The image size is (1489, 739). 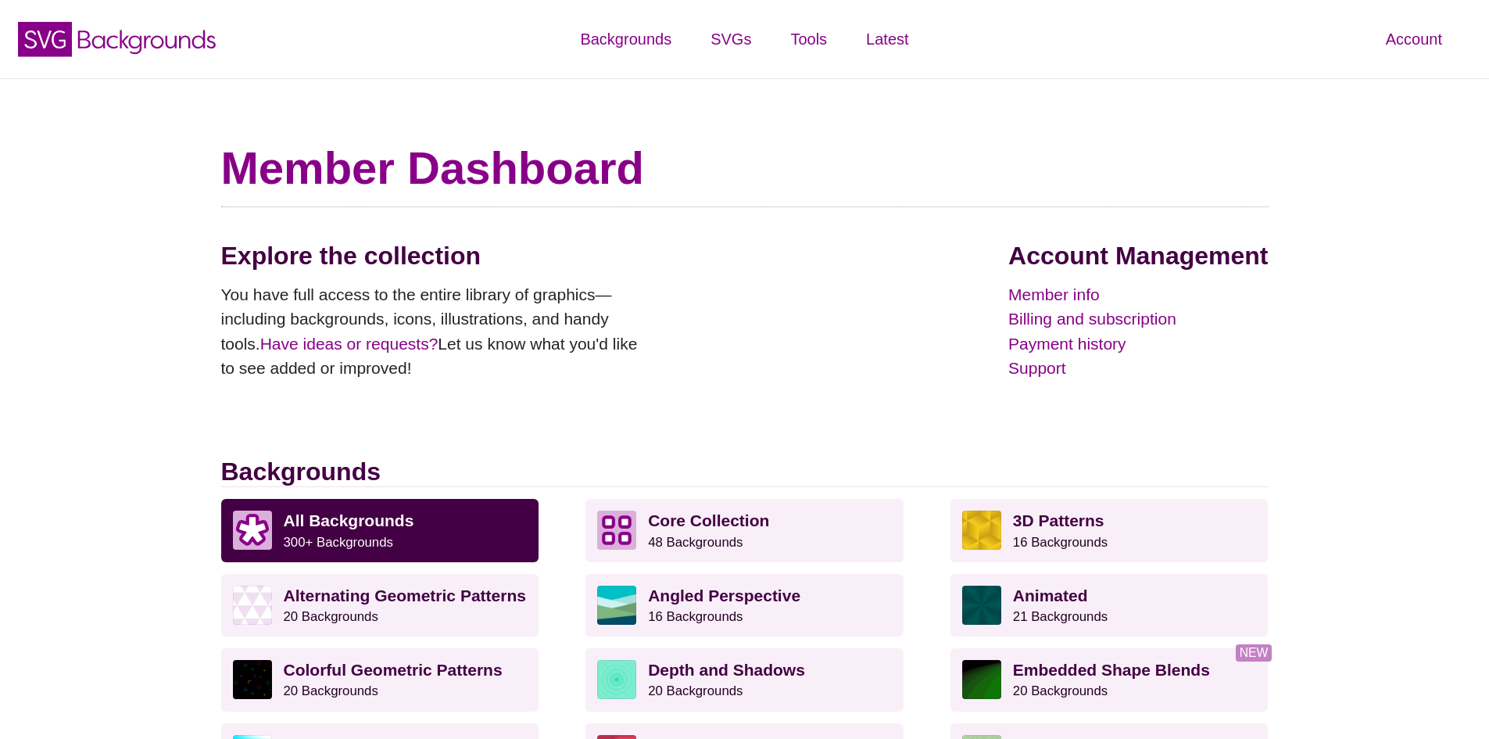 I want to click on a: Member info, so click(x=1138, y=295).